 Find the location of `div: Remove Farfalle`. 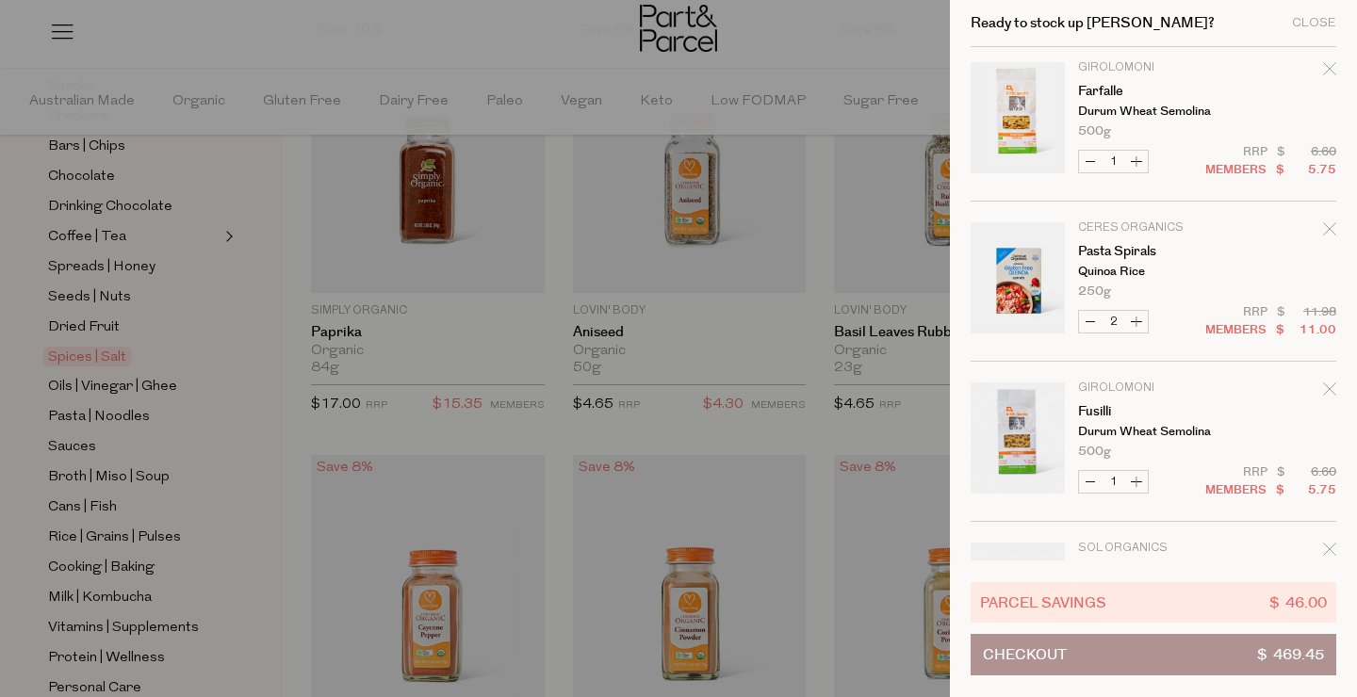

div: Remove Farfalle is located at coordinates (1329, 72).